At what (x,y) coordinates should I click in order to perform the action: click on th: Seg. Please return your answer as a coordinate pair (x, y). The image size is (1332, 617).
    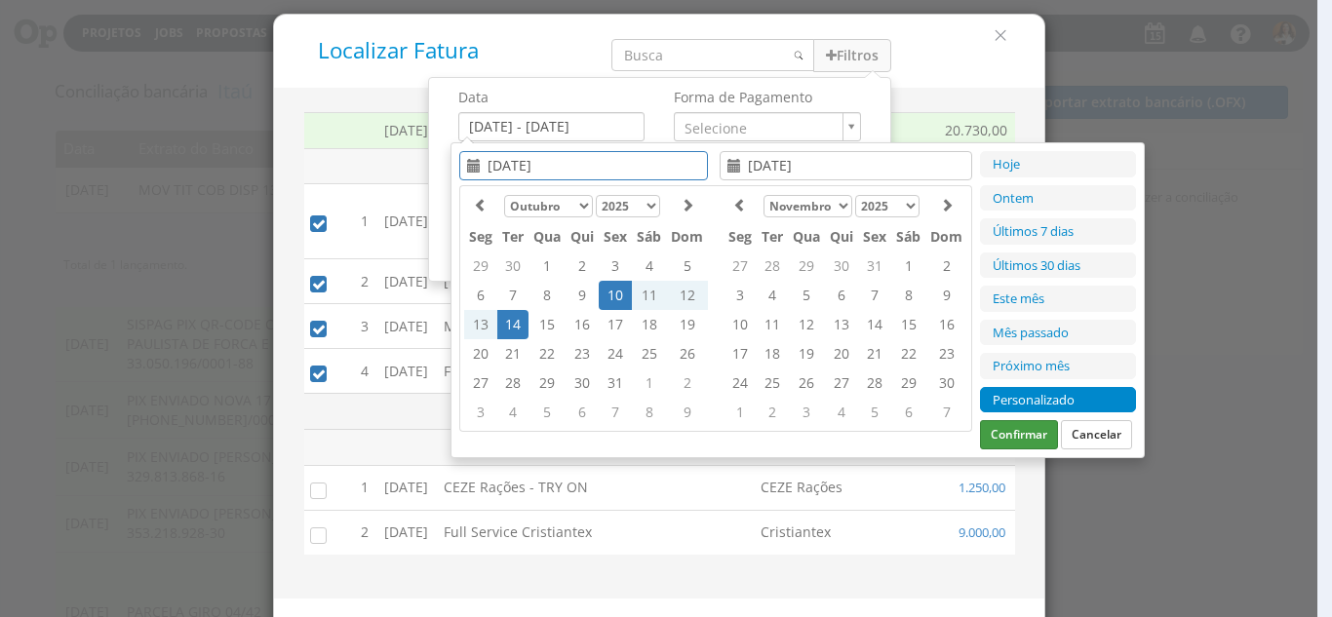
    Looking at the image, I should click on (740, 237).